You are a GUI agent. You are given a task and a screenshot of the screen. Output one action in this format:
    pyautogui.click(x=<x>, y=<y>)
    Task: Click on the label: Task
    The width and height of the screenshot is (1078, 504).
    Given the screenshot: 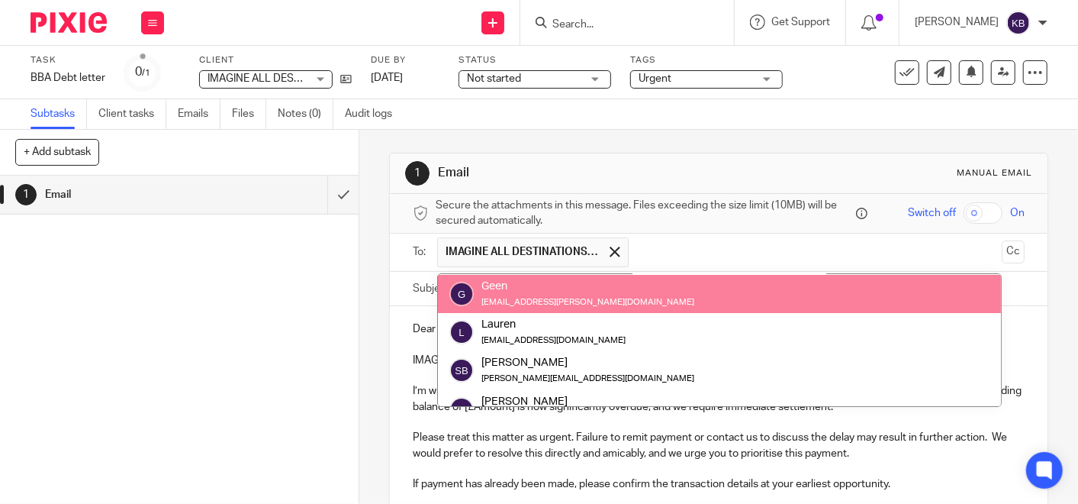 What is the action you would take?
    pyautogui.click(x=68, y=60)
    